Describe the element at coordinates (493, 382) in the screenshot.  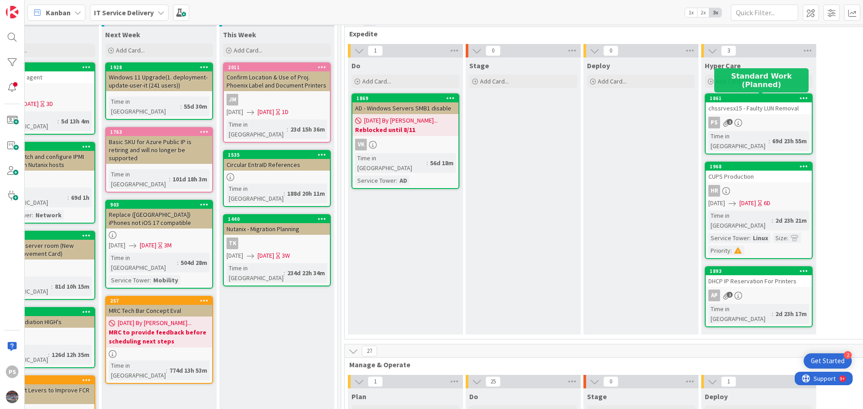
I see `span: 25` at that location.